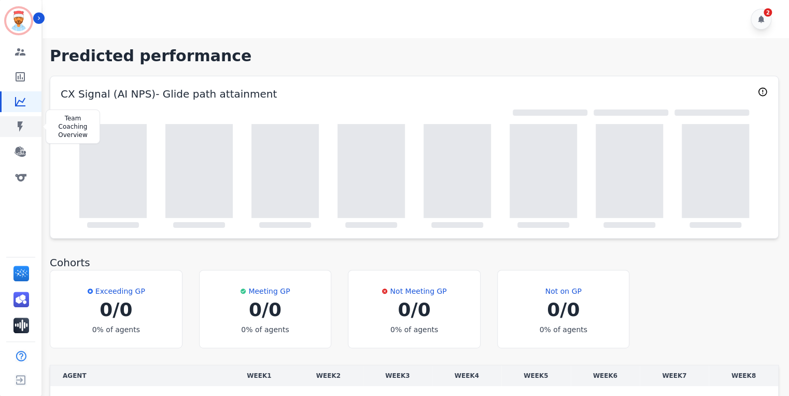  I want to click on h3: Meeting GP, so click(269, 291).